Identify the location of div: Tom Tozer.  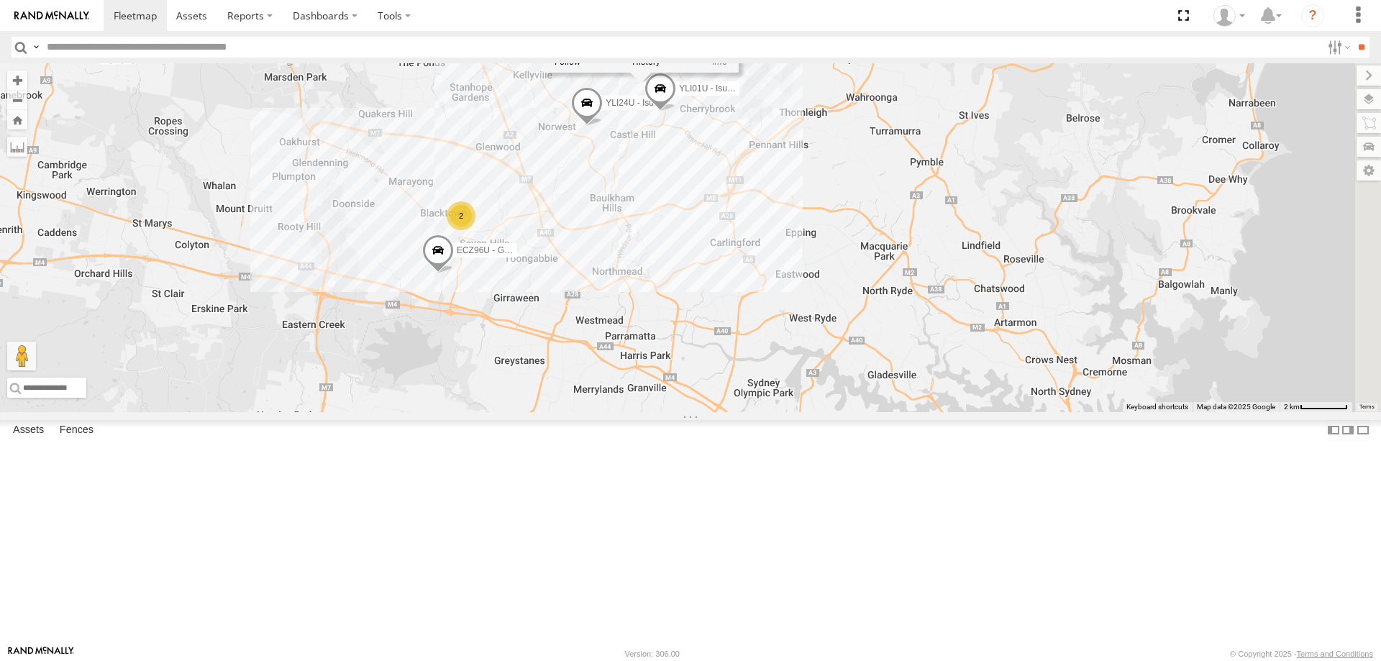
(1229, 16).